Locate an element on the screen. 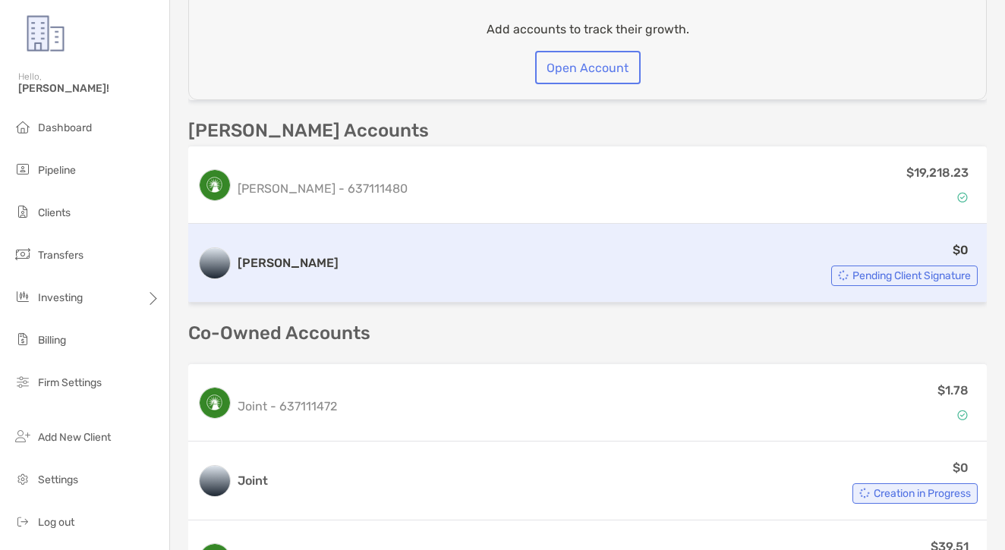  span: Firm Settings is located at coordinates (70, 383).